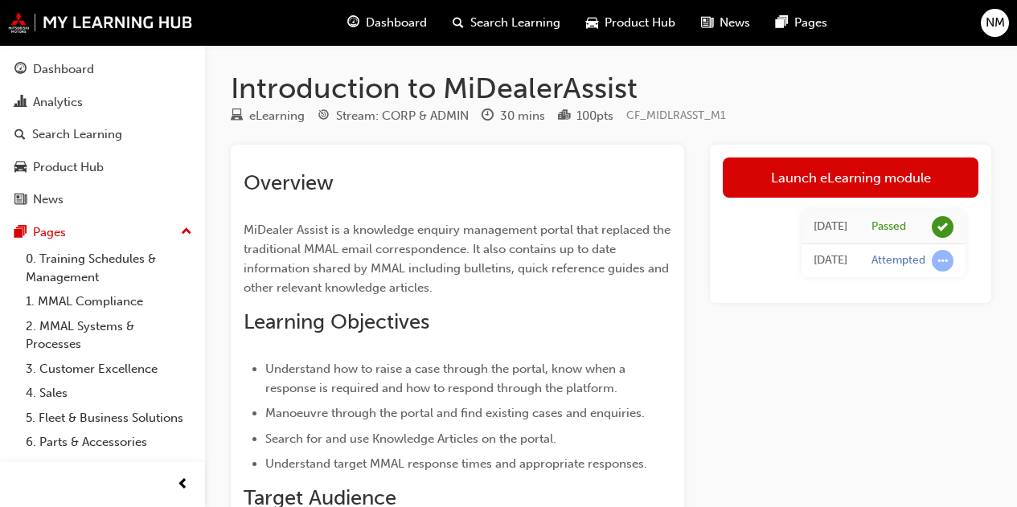 The image size is (1017, 507). What do you see at coordinates (942, 260) in the screenshot?
I see `span: learningRecordVerb_ATTEMPT-icon` at bounding box center [942, 260].